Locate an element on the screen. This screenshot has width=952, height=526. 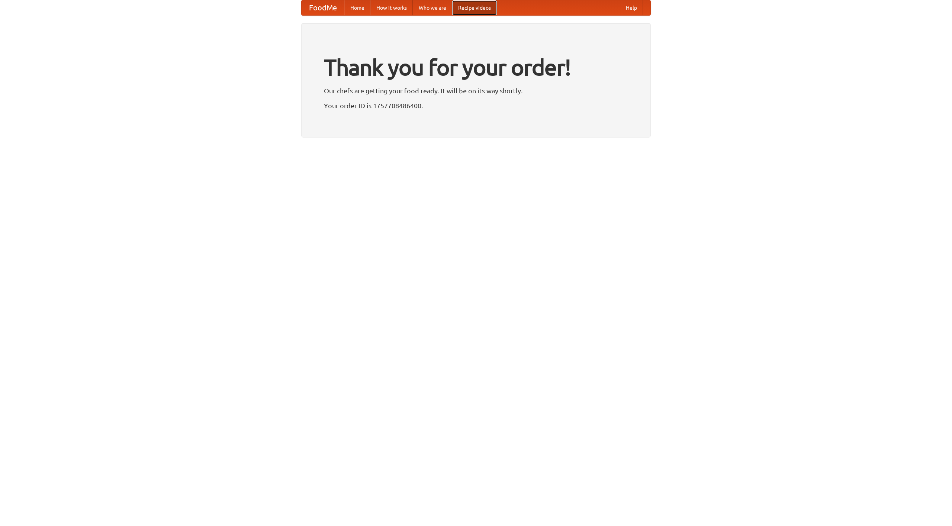
a: Help is located at coordinates (632, 8).